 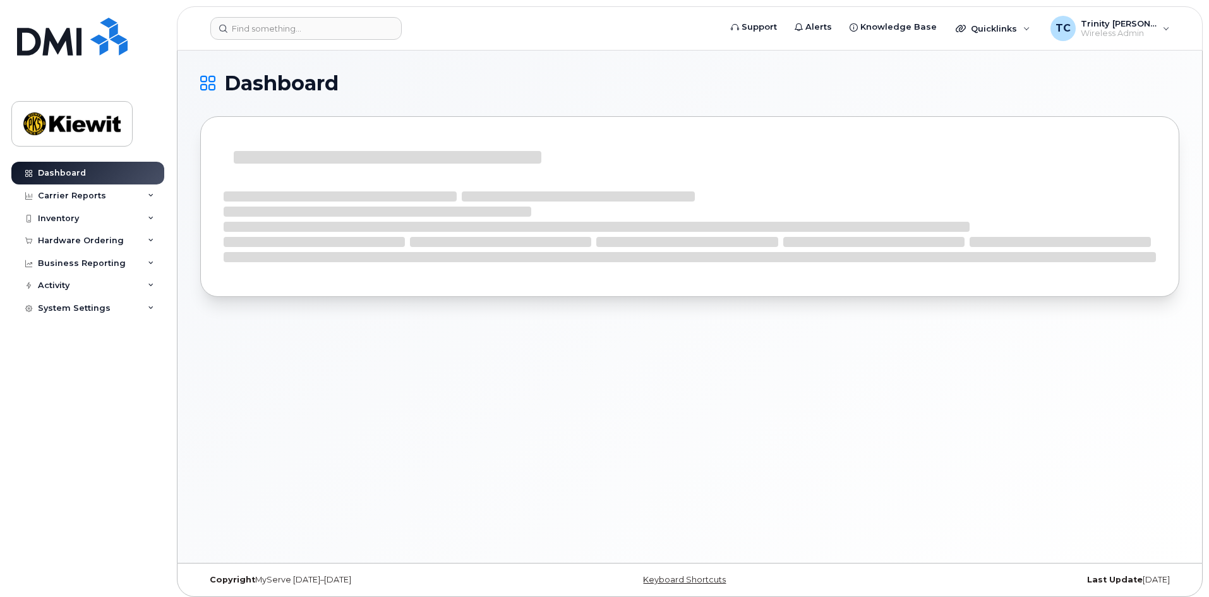 What do you see at coordinates (281, 83) in the screenshot?
I see `span: Dashboard` at bounding box center [281, 83].